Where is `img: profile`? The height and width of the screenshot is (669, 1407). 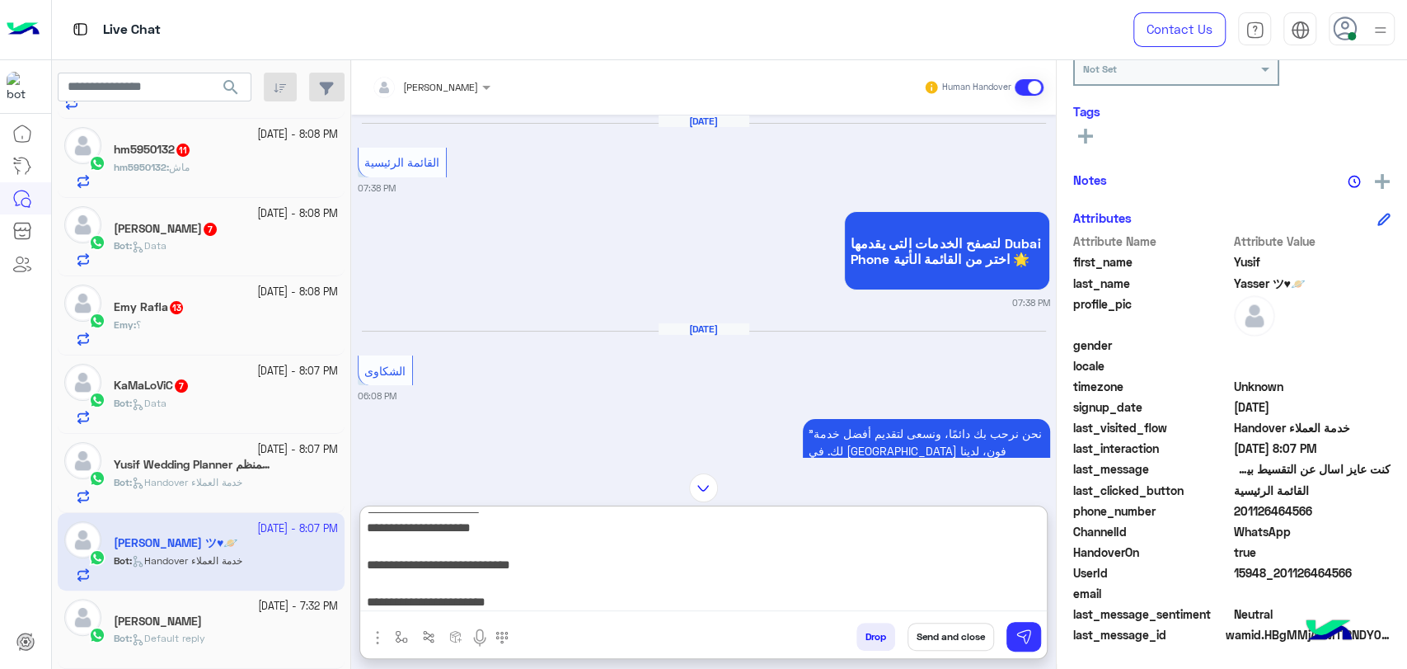
img: profile is located at coordinates (1380, 30).